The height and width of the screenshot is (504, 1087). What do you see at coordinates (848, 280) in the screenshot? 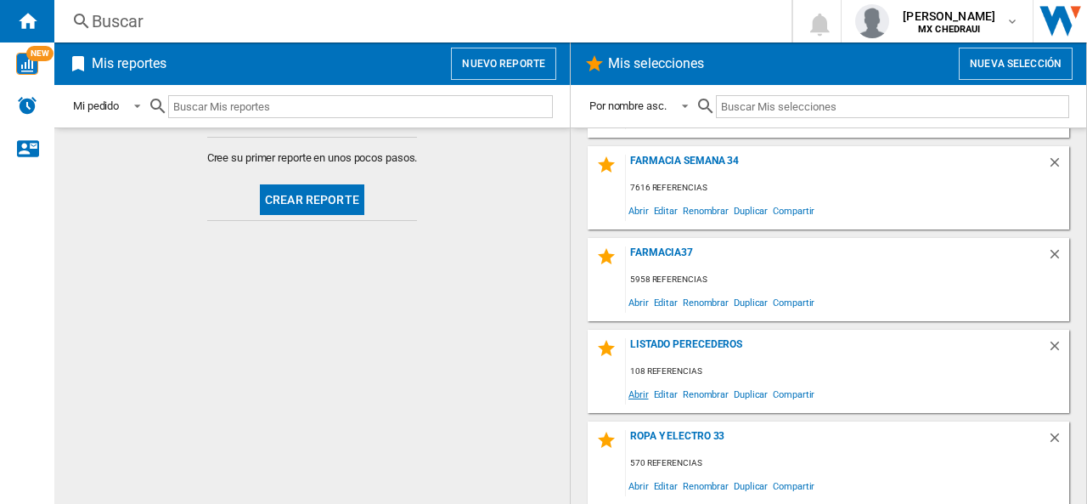
I see `div: 5958 referencias` at bounding box center [848, 280].